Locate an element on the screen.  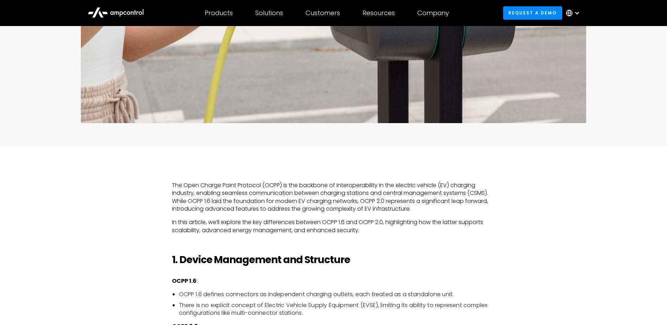
strong: 1. Device Management and Structure is located at coordinates (261, 259).